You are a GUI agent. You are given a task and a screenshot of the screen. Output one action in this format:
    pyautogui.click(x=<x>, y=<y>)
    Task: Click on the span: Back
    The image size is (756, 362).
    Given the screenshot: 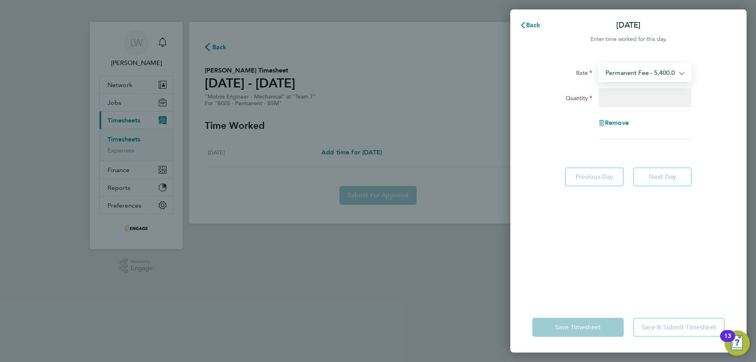 What is the action you would take?
    pyautogui.click(x=533, y=25)
    